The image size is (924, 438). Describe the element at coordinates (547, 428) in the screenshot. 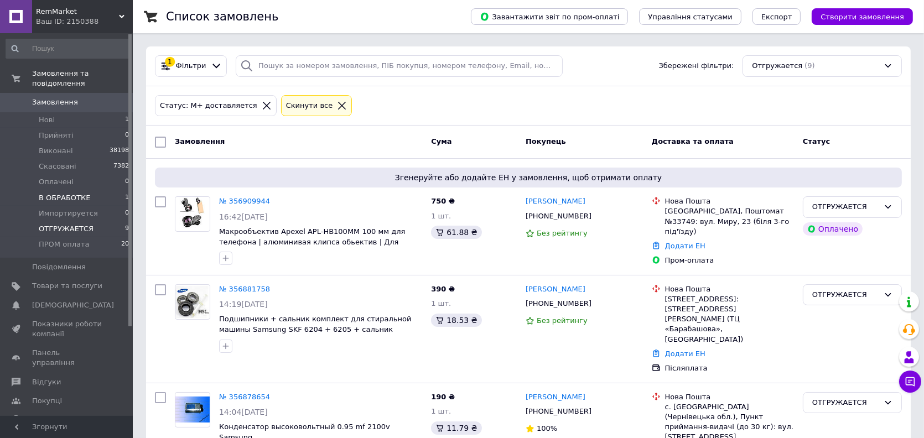

I see `span: 100%` at that location.